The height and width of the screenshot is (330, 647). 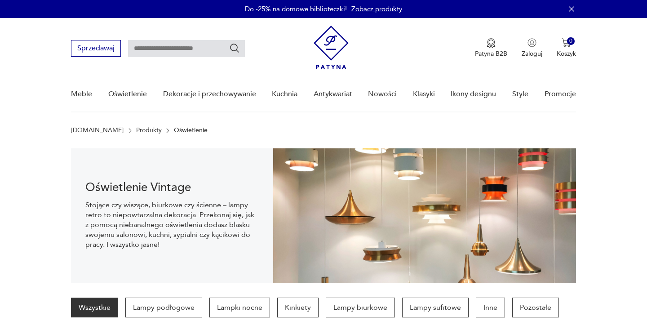 What do you see at coordinates (298, 307) in the screenshot?
I see `a: Kinkiety` at bounding box center [298, 307].